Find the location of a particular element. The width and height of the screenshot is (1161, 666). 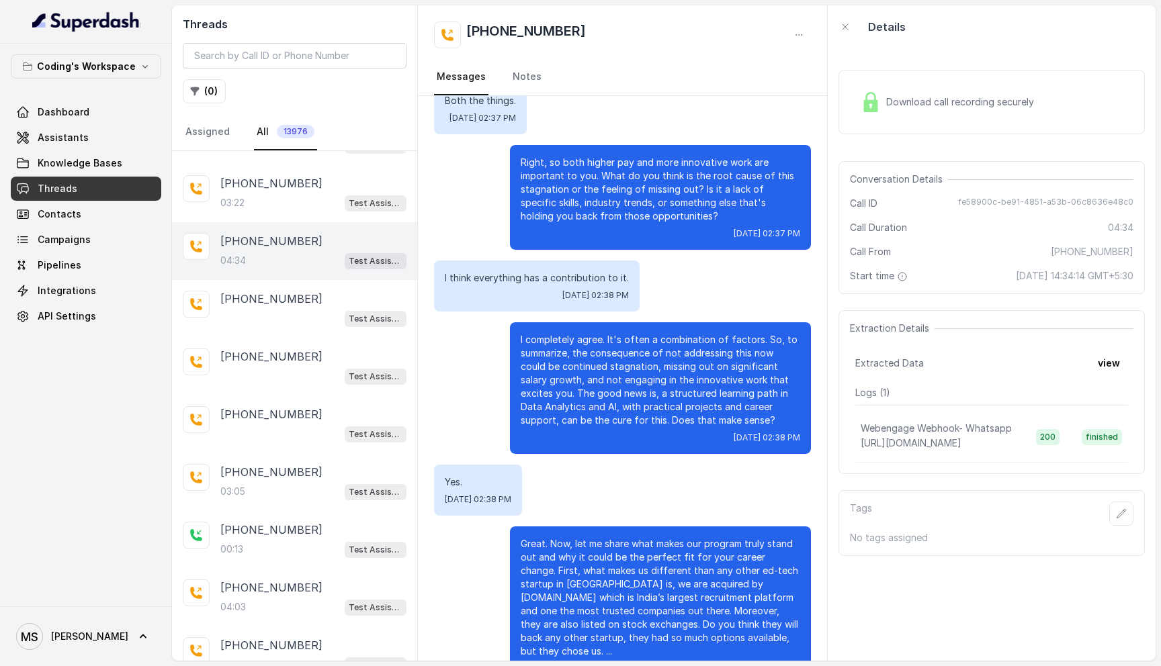

span: Threads is located at coordinates (57, 189).